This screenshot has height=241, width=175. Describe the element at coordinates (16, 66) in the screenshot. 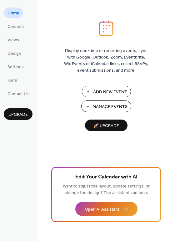

I see `a: Settings` at that location.